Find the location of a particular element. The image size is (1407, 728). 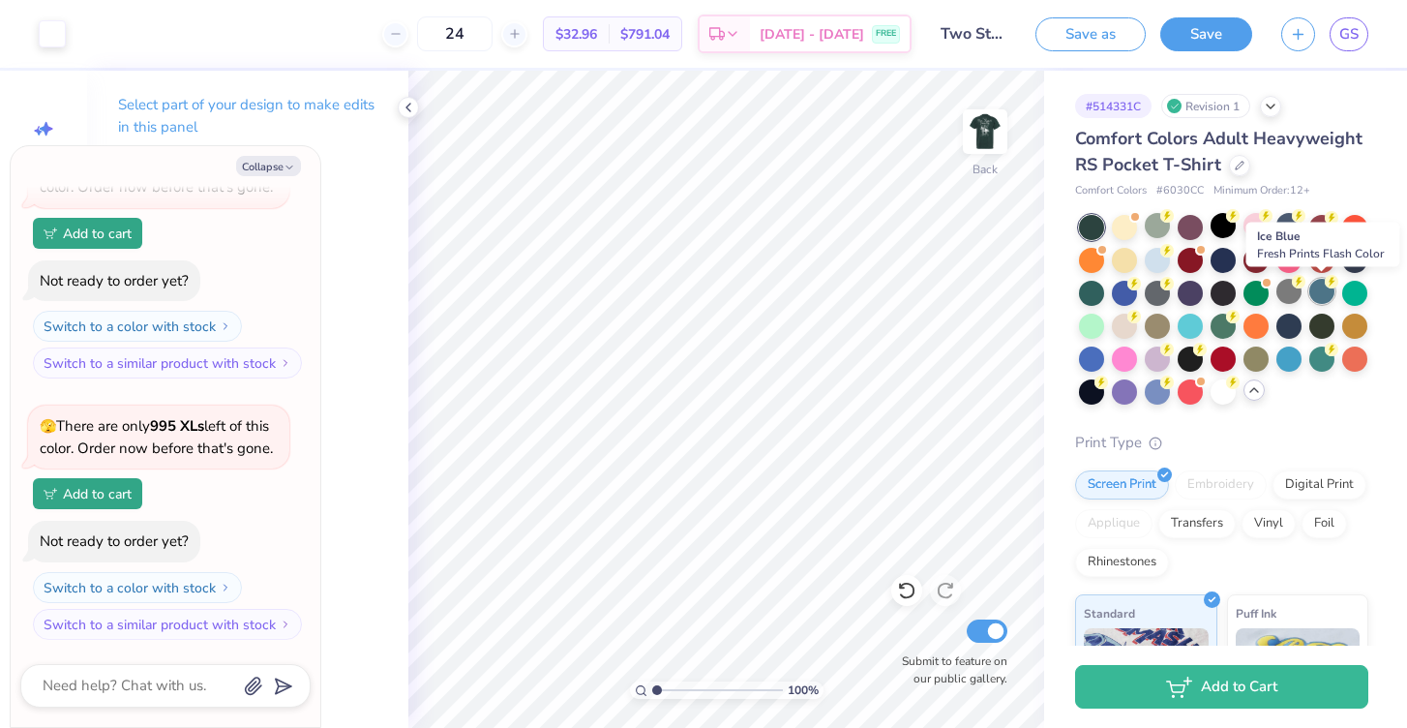

span: There are only left of this color. Order now before that's gone. is located at coordinates (156, 436).